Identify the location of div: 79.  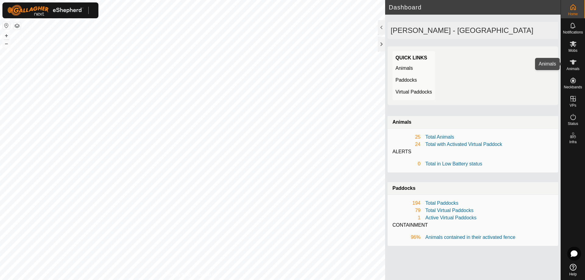
(406, 211).